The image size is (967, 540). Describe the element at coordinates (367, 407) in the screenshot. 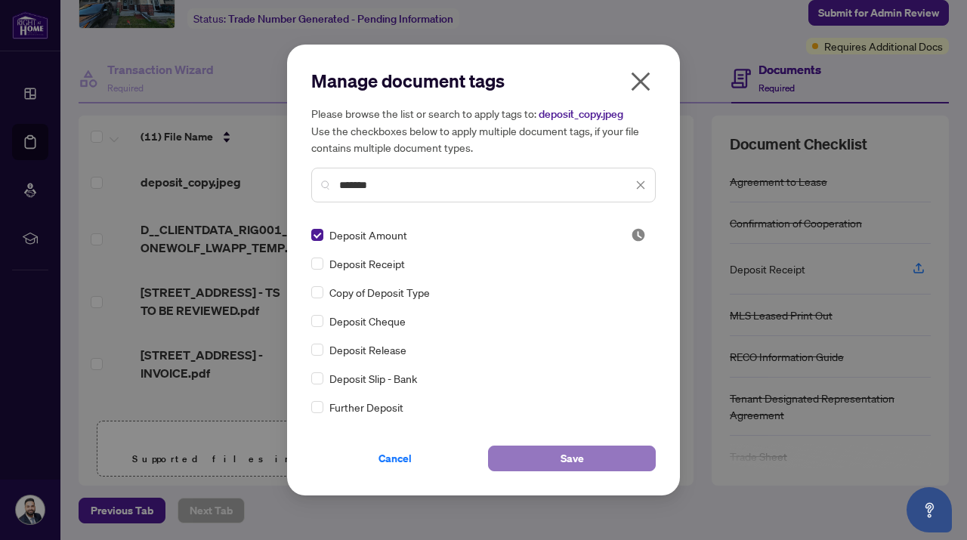

I see `span: Further Deposit` at that location.